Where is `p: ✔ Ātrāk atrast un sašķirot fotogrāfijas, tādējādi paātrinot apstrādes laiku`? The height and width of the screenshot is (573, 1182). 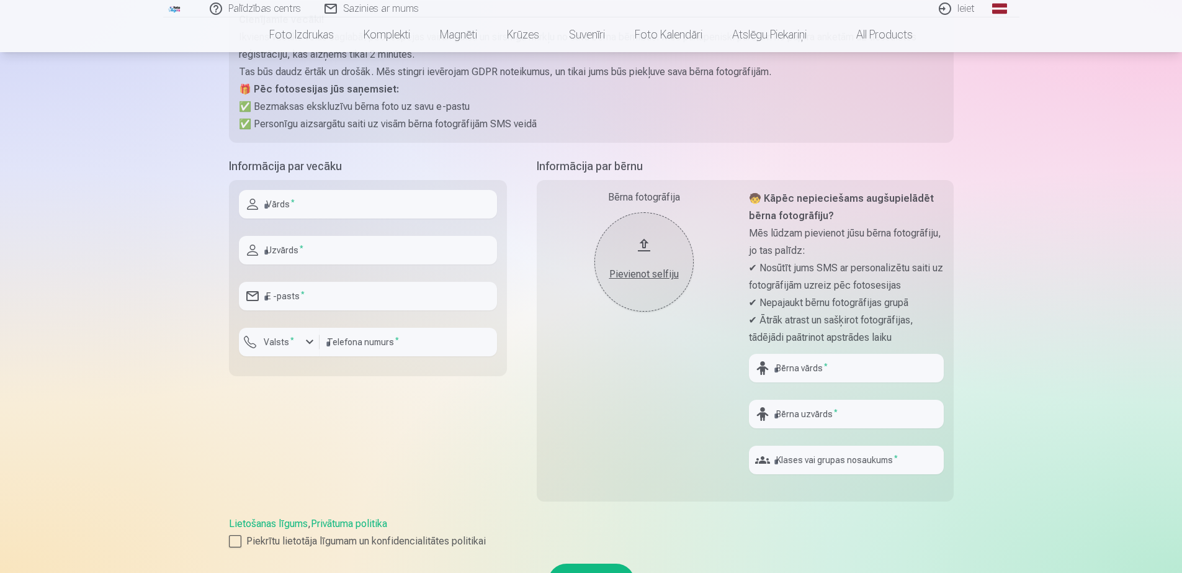
p: ✔ Ātrāk atrast un sašķirot fotogrāfijas, tādējādi paātrinot apstrādes laiku is located at coordinates (847, 329).